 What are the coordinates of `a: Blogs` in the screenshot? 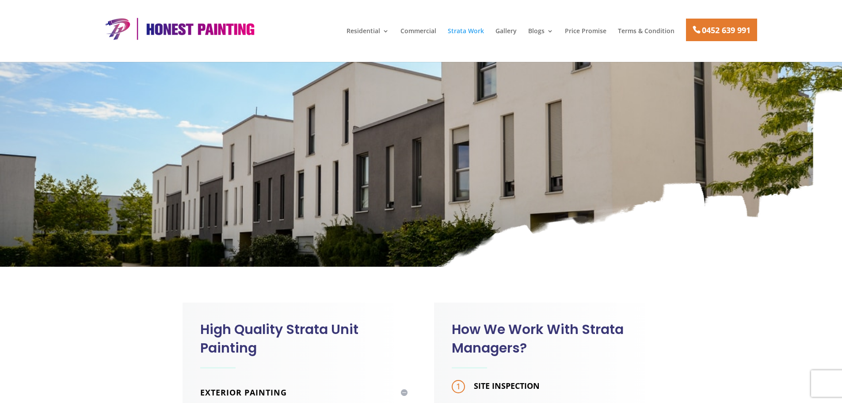 It's located at (541, 35).